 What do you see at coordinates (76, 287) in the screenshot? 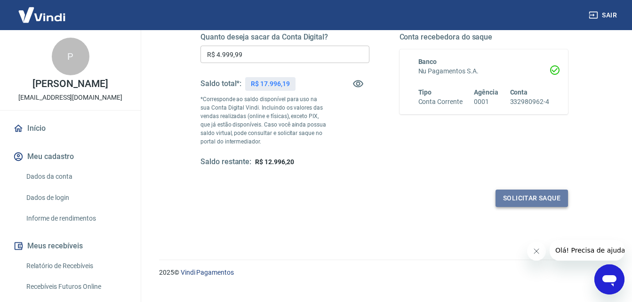
I see `a: Recebíveis Futuros Online` at bounding box center [76, 287].